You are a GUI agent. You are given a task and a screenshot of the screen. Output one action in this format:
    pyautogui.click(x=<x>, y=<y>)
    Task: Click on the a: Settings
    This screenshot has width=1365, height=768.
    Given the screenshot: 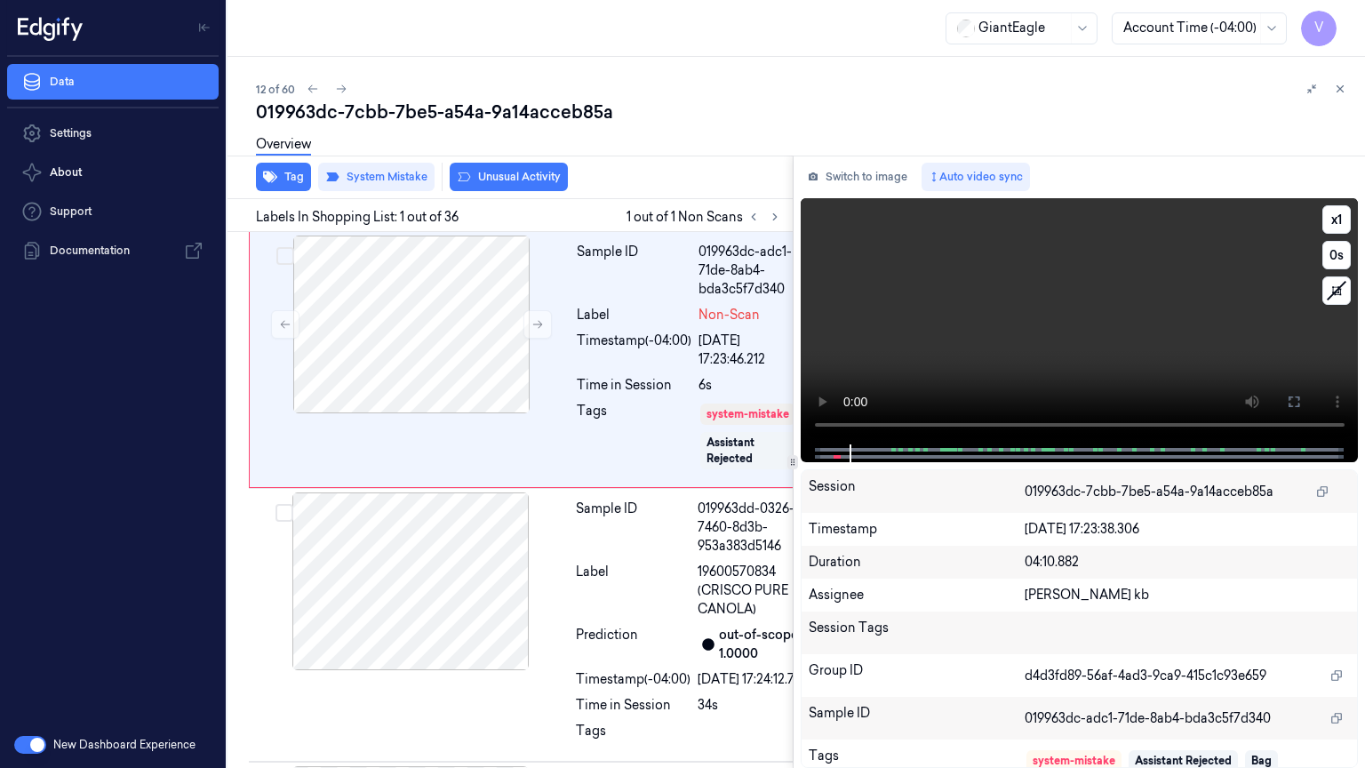 What is the action you would take?
    pyautogui.click(x=113, y=133)
    